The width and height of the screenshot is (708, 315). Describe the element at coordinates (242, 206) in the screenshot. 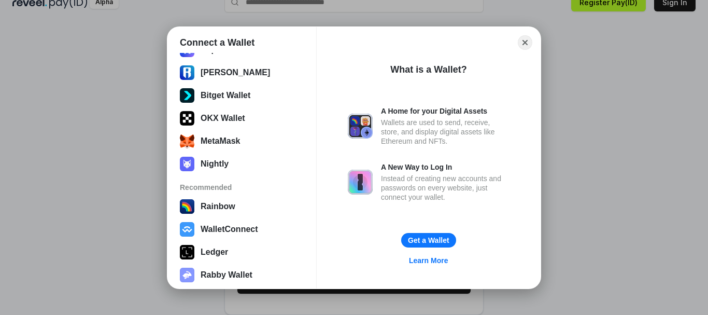

I see `button: Rainbow` at that location.